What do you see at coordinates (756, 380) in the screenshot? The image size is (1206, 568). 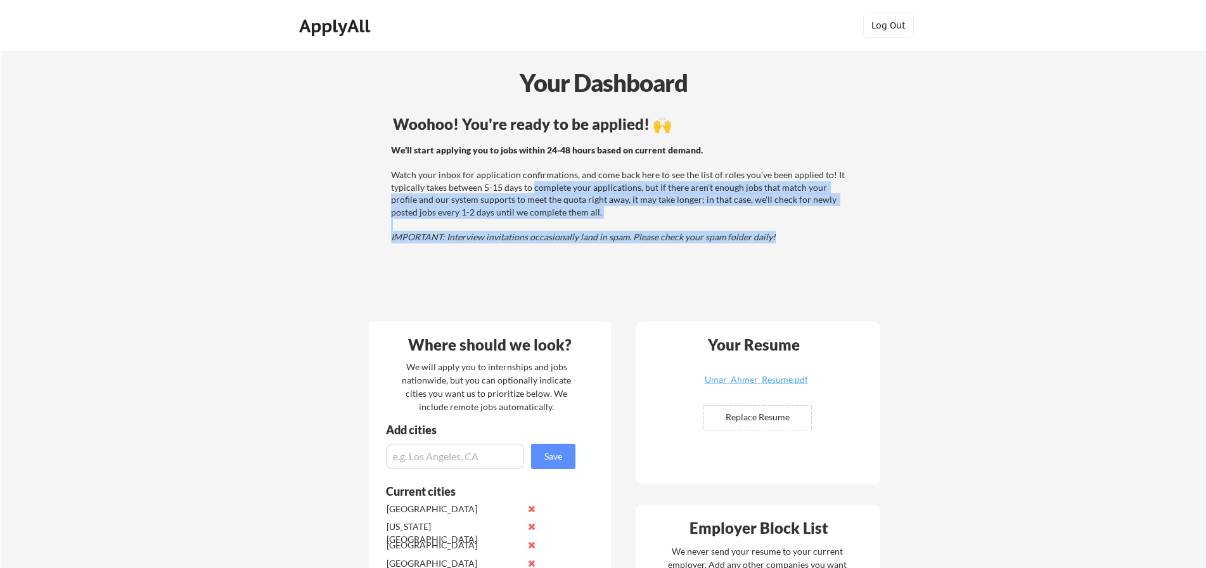 I see `div: Umar_Ahmer_Resume.pdf` at bounding box center [756, 380].